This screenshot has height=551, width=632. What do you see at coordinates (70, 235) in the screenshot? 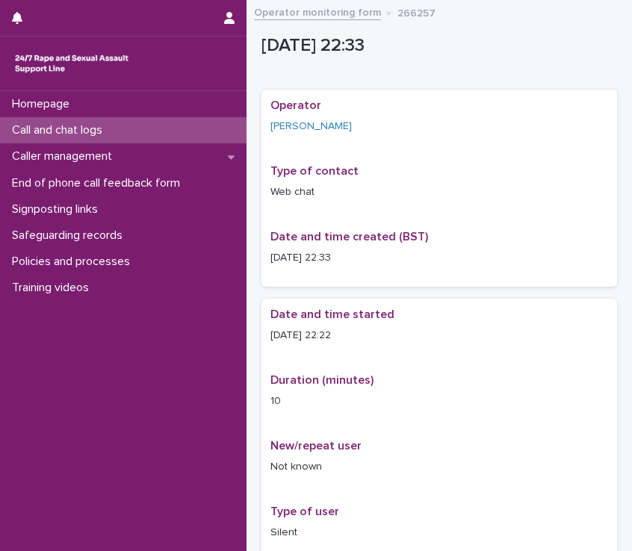
I see `p: Safeguarding records` at bounding box center [70, 235].